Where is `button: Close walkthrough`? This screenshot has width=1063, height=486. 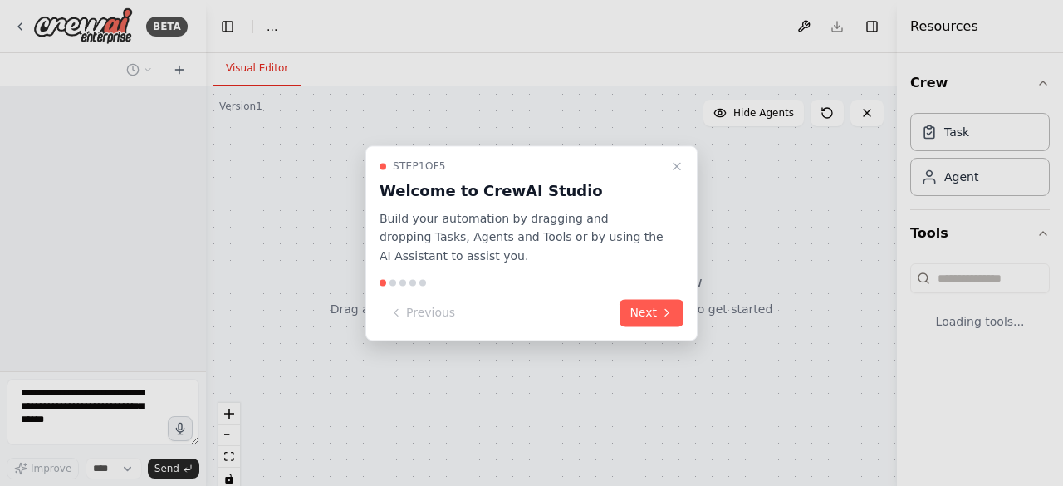
button: Close walkthrough is located at coordinates (677, 166).